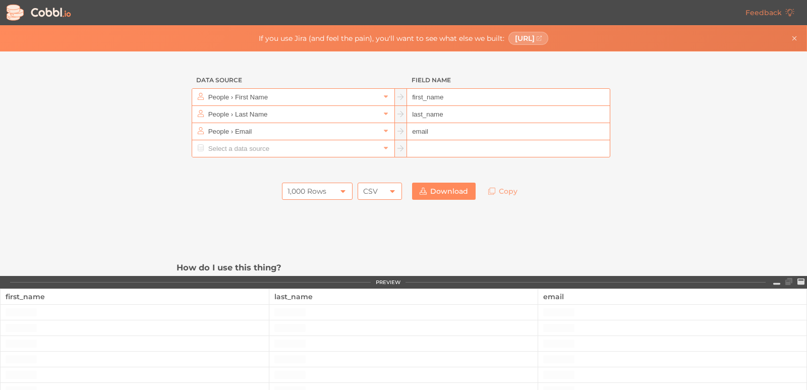 This screenshot has height=390, width=807. Describe the element at coordinates (381, 38) in the screenshot. I see `span: If you use Jira (and feel the pain), you'll want to see what else we built:` at that location.